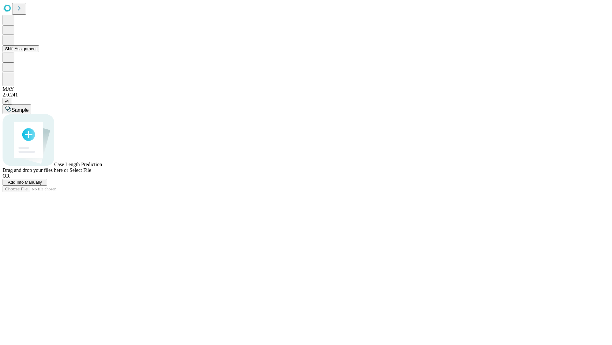 This screenshot has height=345, width=612. I want to click on button: Sample, so click(17, 109).